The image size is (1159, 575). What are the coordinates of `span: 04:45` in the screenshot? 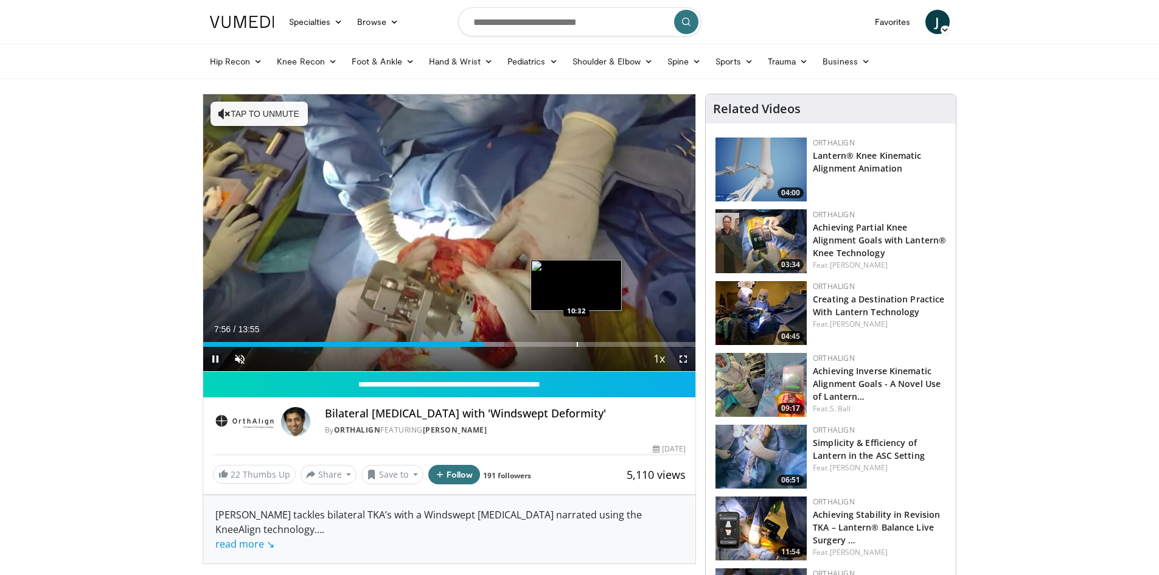 It's located at (790, 336).